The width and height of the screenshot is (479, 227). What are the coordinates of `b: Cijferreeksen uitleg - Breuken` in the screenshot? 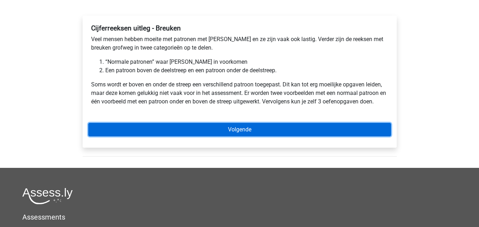 It's located at (136, 28).